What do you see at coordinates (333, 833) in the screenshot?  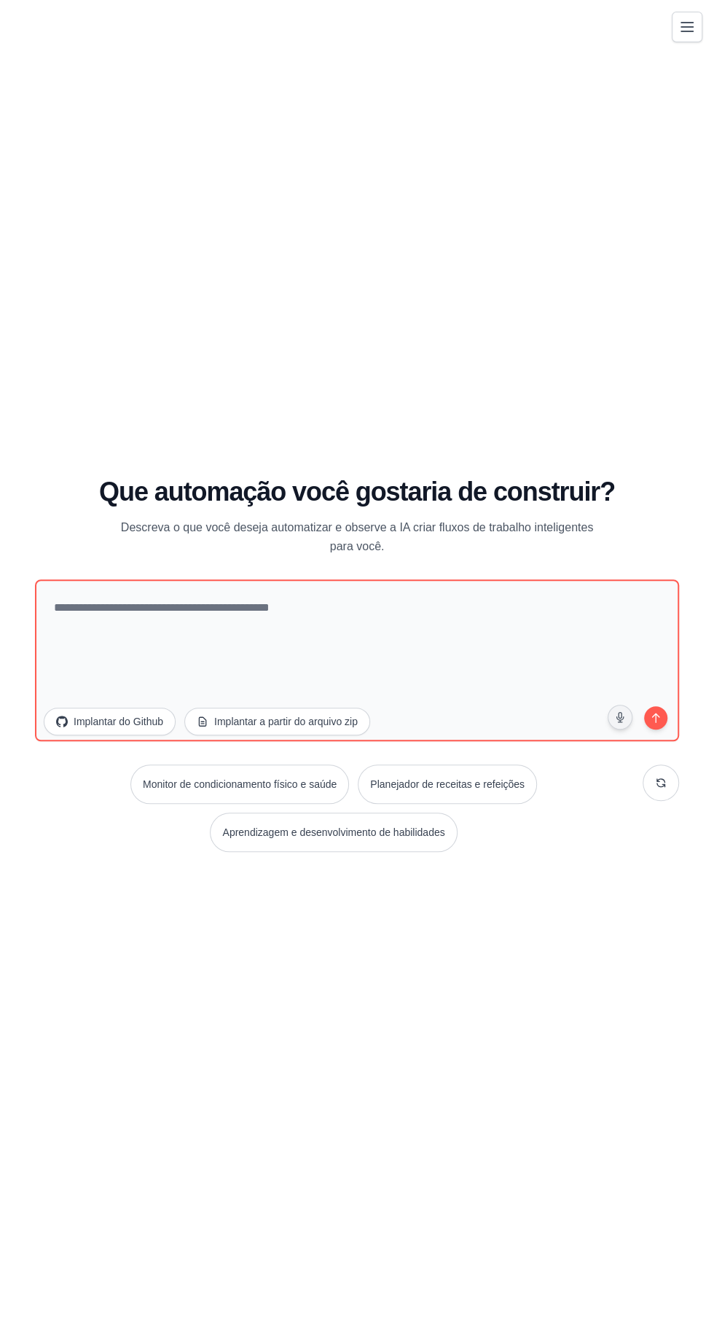 I see `font: Aprendizagem e desenvolvimento de habilidades` at bounding box center [333, 833].